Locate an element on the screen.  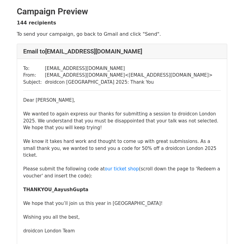
div: droidcon London Team is located at coordinates (122, 231).